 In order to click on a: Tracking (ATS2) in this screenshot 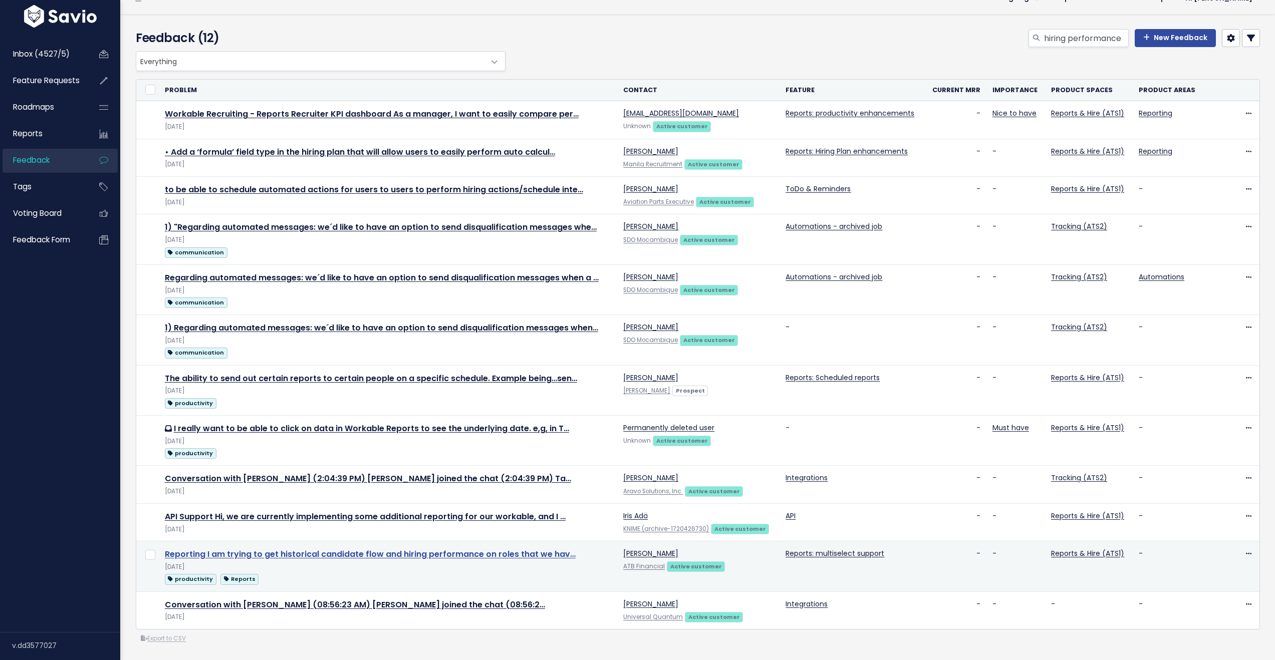, I will do `click(1079, 327)`.